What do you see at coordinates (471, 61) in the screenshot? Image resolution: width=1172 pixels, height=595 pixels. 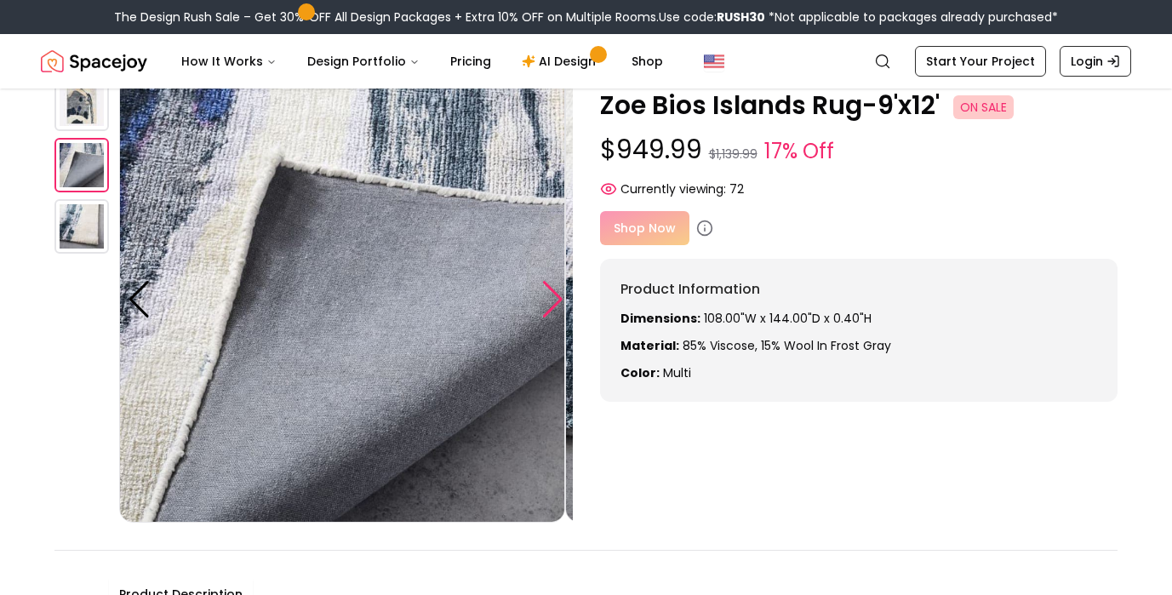 I see `a: Pricing` at bounding box center [471, 61].